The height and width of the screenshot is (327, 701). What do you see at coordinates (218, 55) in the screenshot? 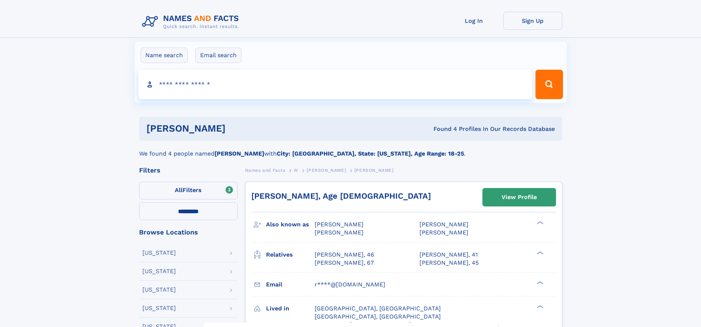
I see `label: Email search` at bounding box center [218, 55].